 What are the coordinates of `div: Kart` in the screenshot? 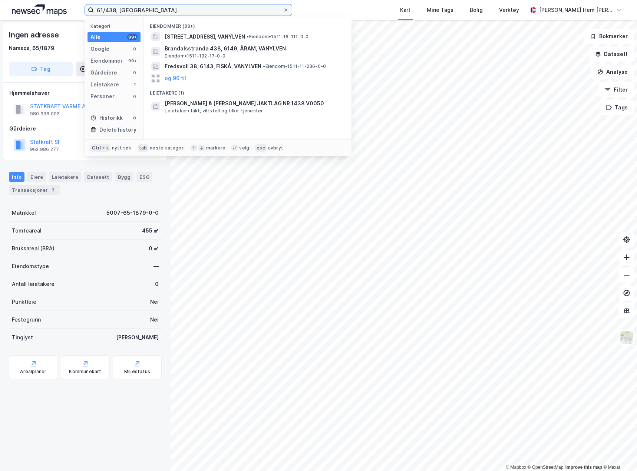 It's located at (405, 10).